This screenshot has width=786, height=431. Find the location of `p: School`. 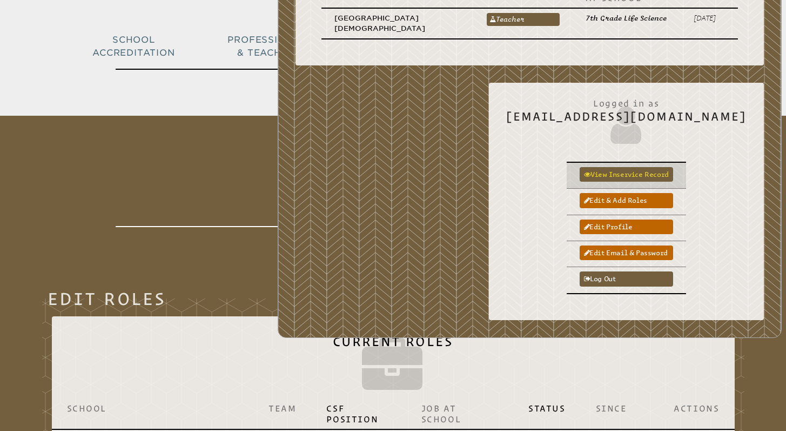

p: School is located at coordinates (153, 408).